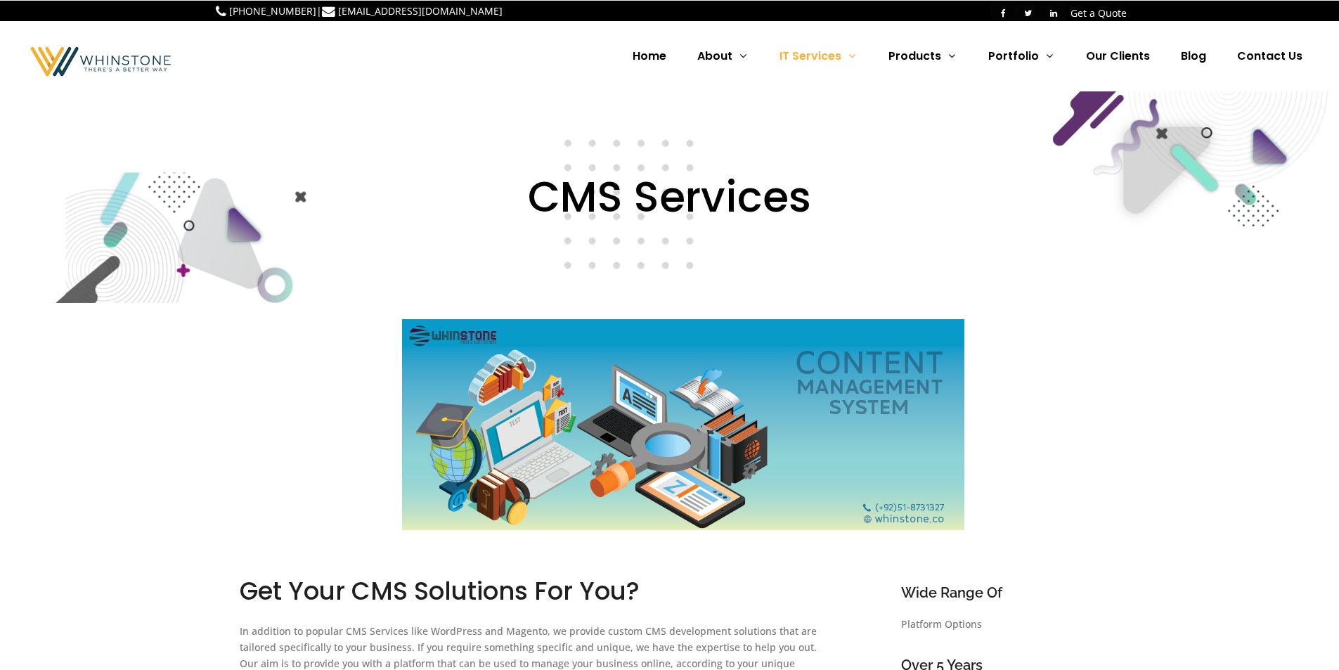 This screenshot has height=670, width=1339. Describe the element at coordinates (1269, 56) in the screenshot. I see `span: Contact Us` at that location.